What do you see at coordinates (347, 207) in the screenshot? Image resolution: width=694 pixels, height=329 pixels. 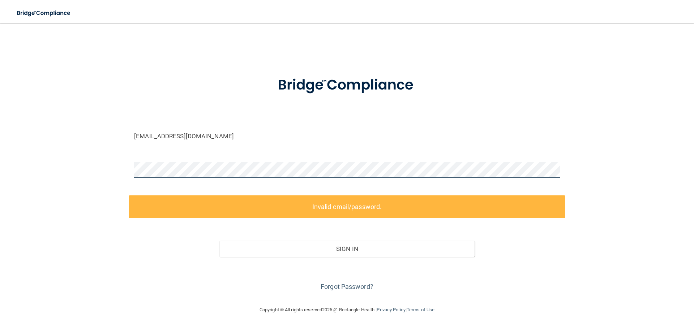 I see `label: Invalid email/password.` at bounding box center [347, 207].